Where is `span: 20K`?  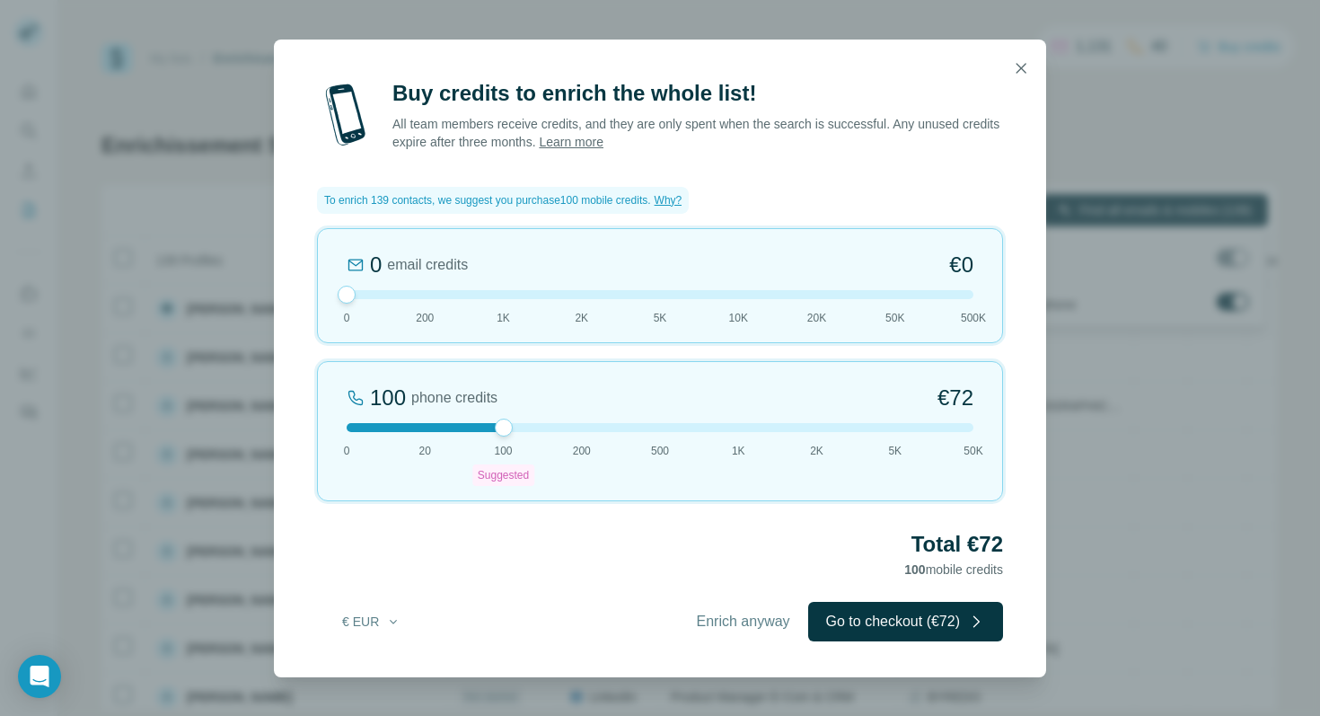
span: 20K is located at coordinates (816, 318).